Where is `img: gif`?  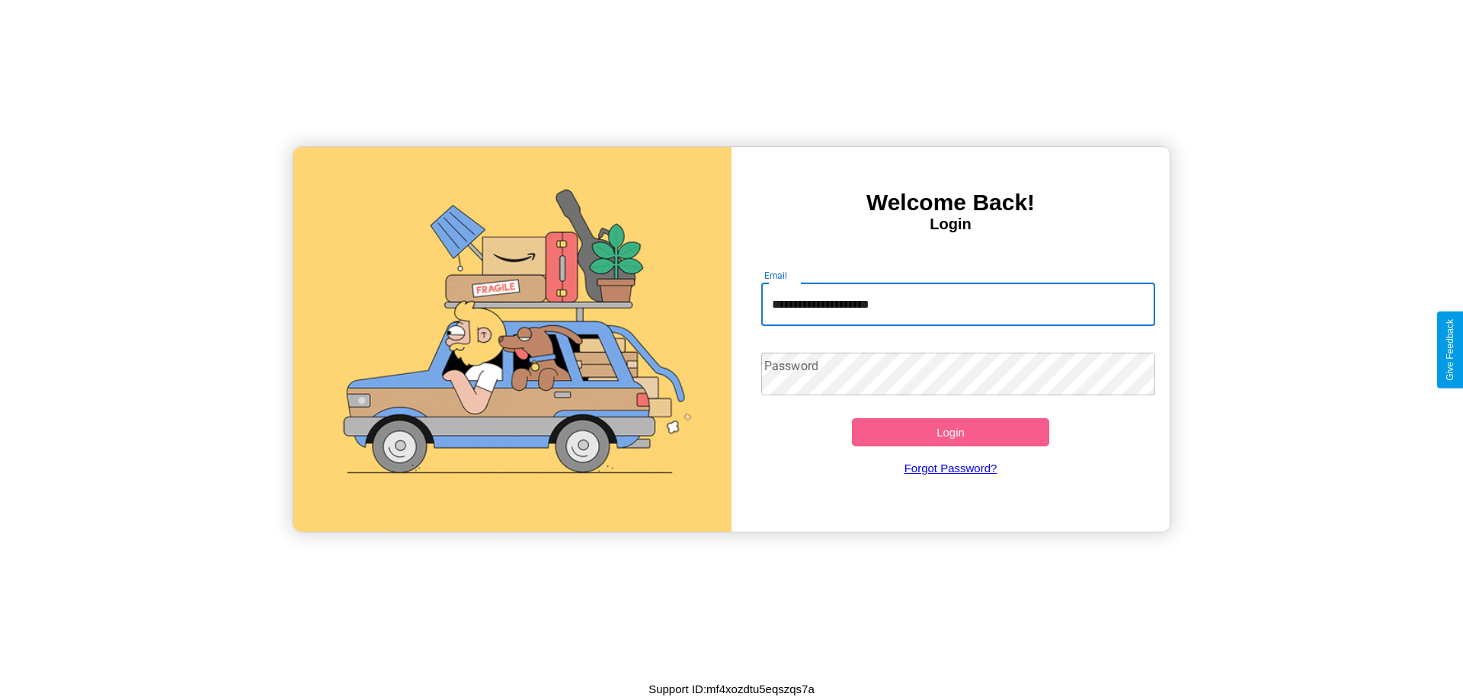 img: gif is located at coordinates (512, 339).